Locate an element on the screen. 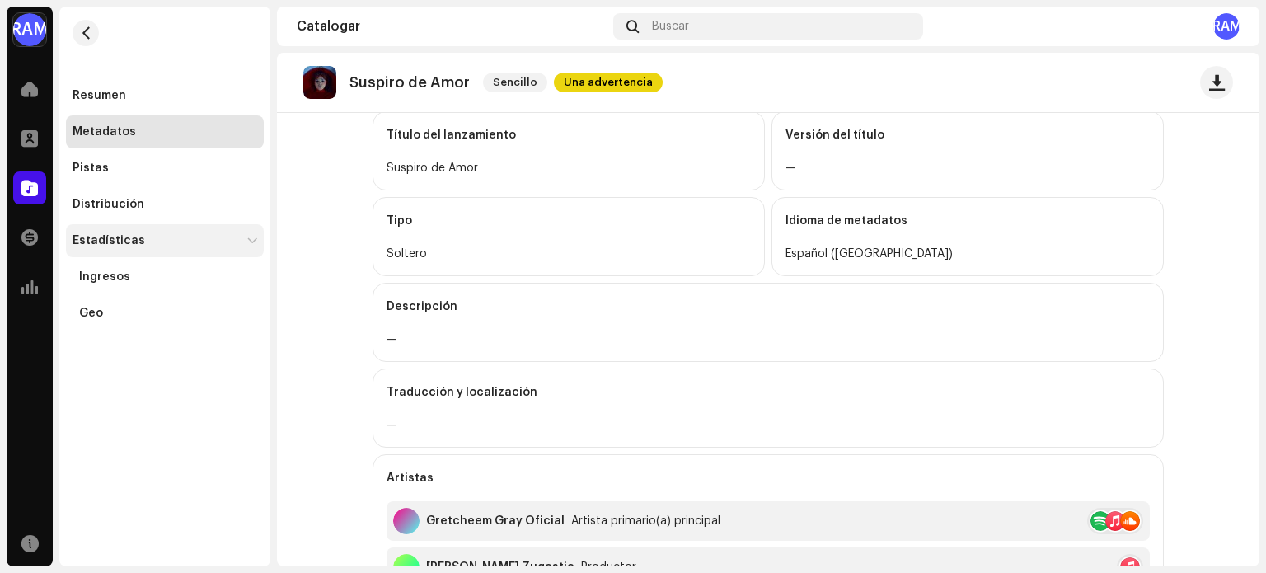 The width and height of the screenshot is (1266, 573). re-m-nav-item: Pistas is located at coordinates (165, 168).